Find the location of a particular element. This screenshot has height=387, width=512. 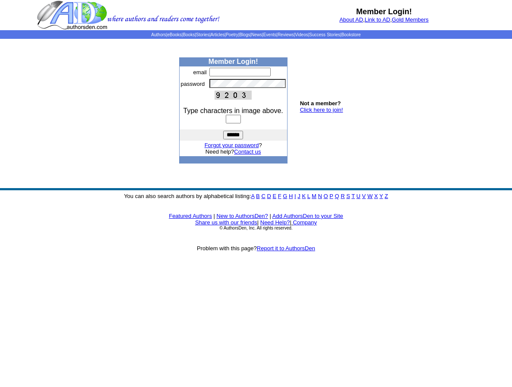

a: Articles is located at coordinates (218, 35).